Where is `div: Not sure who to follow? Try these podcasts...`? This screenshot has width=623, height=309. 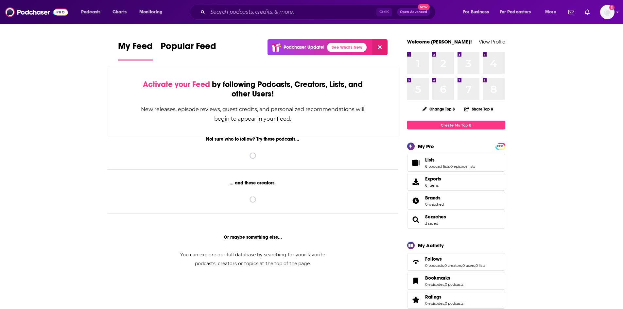 div: Not sure who to follow? Try these podcasts... is located at coordinates (253, 139).